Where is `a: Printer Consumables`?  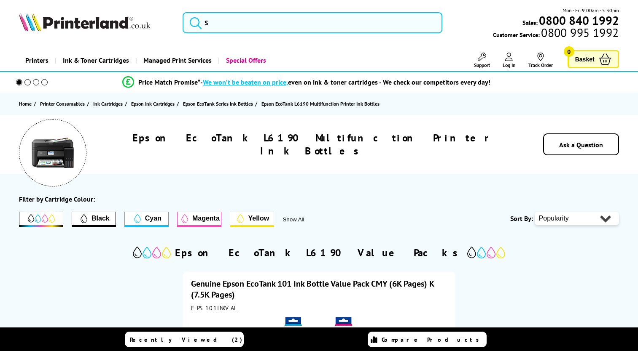 a: Printer Consumables is located at coordinates (63, 104).